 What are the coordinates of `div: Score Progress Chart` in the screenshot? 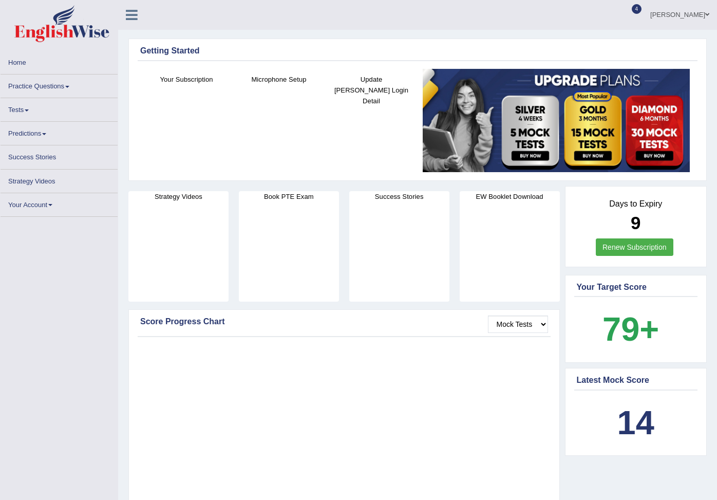 It's located at (344, 321).